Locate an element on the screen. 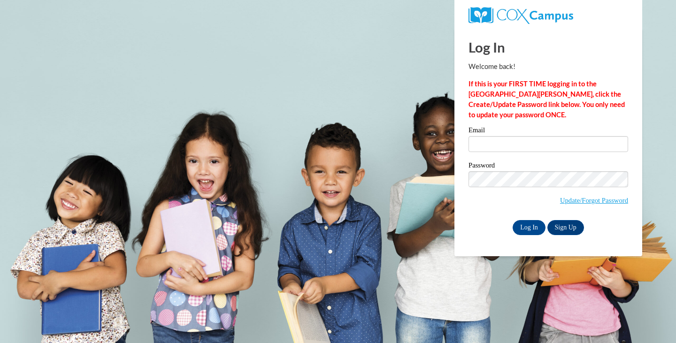 This screenshot has height=343, width=676. img: COX Campus is located at coordinates (521, 15).